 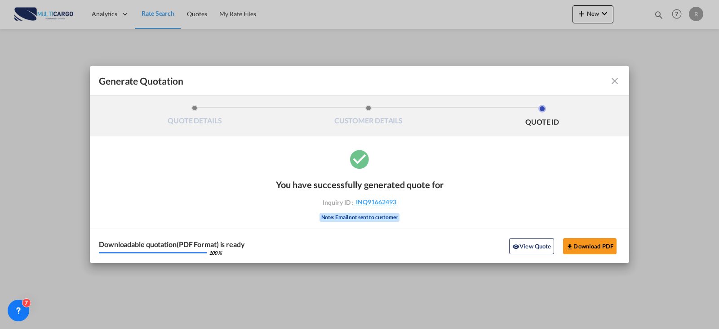 I want to click on div: 100 %, so click(x=215, y=252).